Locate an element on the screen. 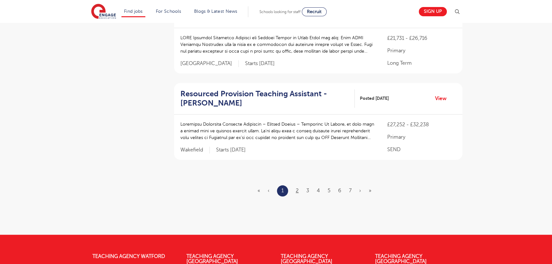  a: Teaching Agency Watford is located at coordinates (129, 256).